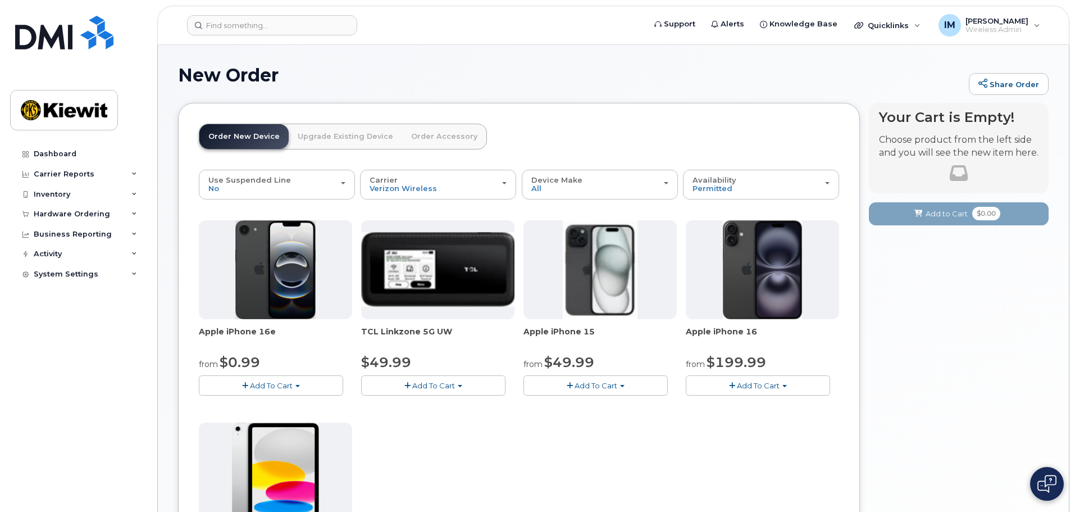 The image size is (1075, 512). Describe the element at coordinates (762, 270) in the screenshot. I see `img: iphone_16_plus.png` at that location.